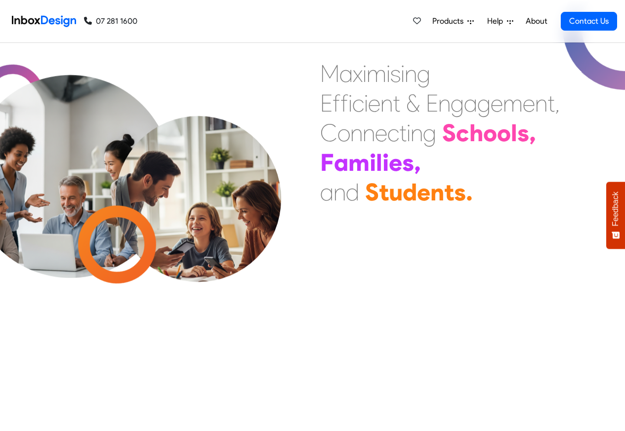 This screenshot has width=625, height=431. I want to click on span: Products, so click(450, 21).